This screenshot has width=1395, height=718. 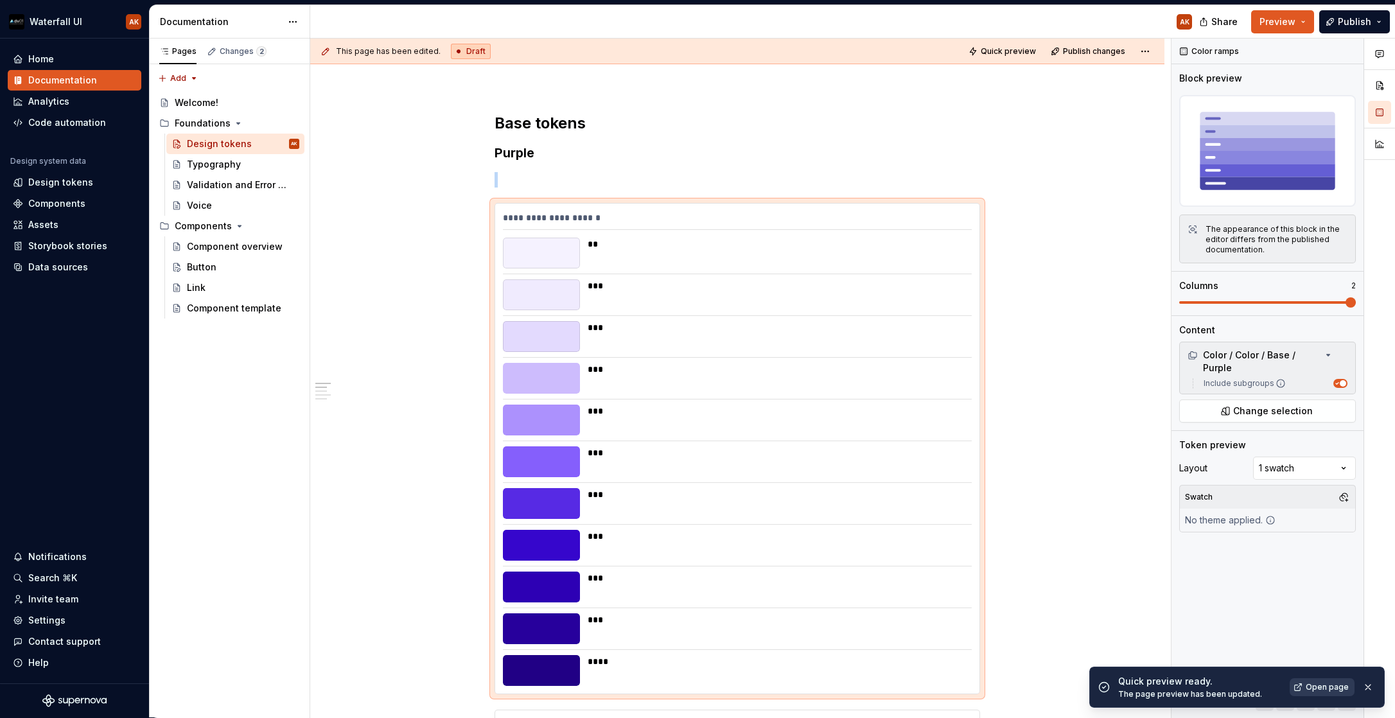 What do you see at coordinates (75, 204) in the screenshot?
I see `a: Components` at bounding box center [75, 204].